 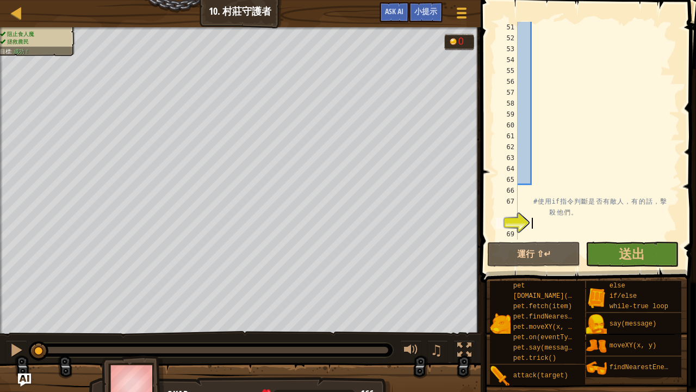 What do you see at coordinates (639, 306) in the screenshot?
I see `span: while-true loop` at bounding box center [639, 306].